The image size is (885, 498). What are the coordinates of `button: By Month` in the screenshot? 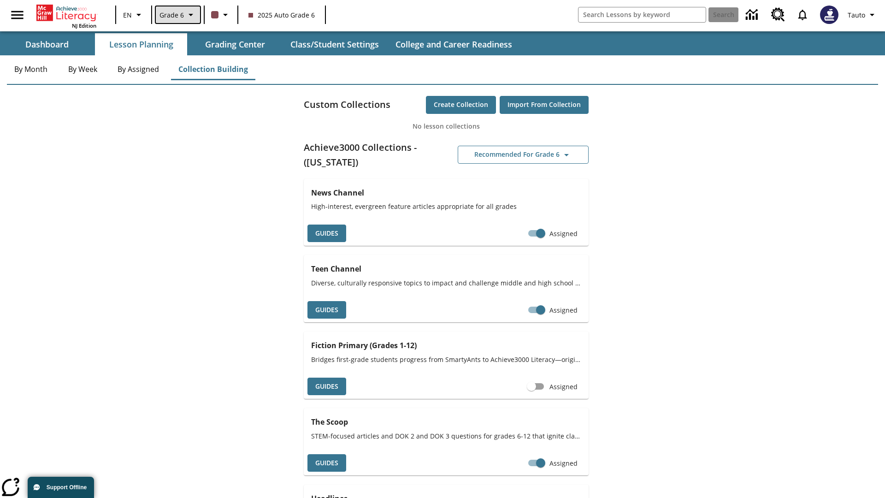 It's located at (31, 69).